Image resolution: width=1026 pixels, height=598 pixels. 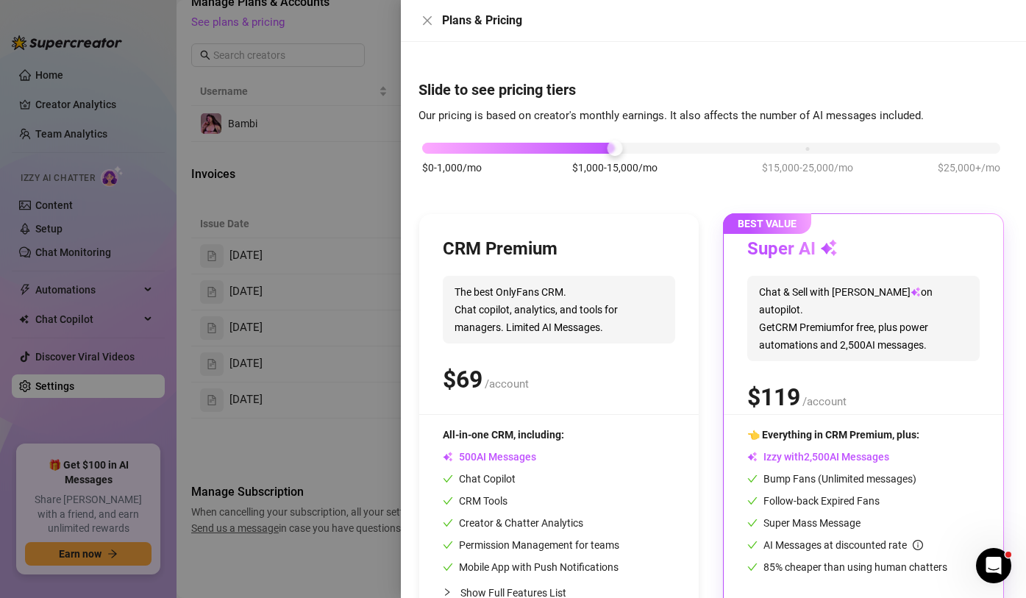 What do you see at coordinates (807, 168) in the screenshot?
I see `span: $15,000-25,000/mo` at bounding box center [807, 168].